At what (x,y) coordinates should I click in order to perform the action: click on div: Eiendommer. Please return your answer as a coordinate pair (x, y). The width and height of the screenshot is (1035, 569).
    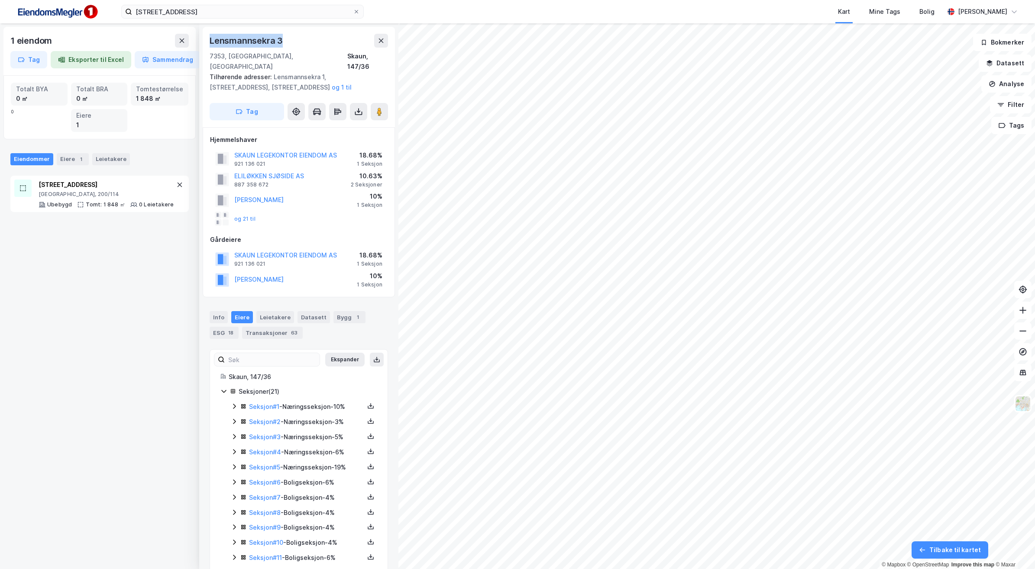
    Looking at the image, I should click on (32, 159).